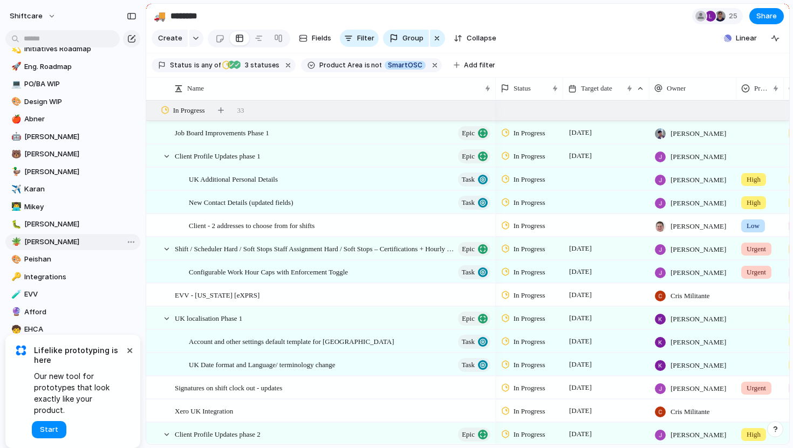 This screenshot has height=448, width=793. Describe the element at coordinates (73, 277) in the screenshot. I see `div: 🔑Integrations` at that location.